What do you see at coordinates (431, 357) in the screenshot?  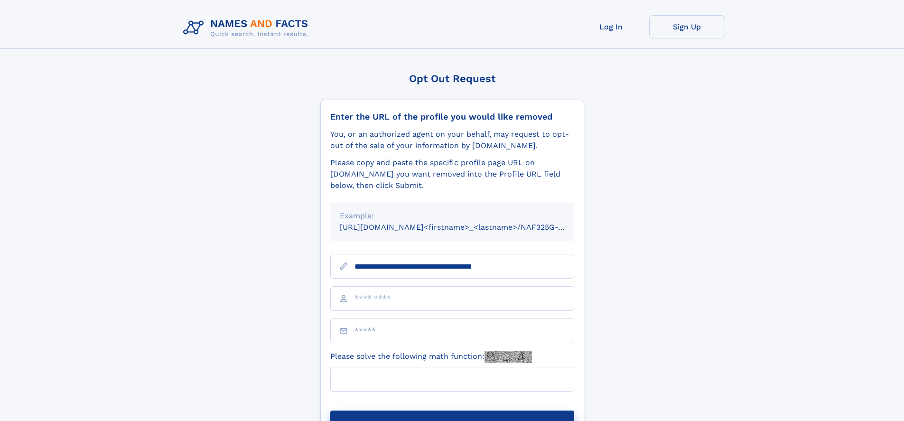 I see `label: Please solve the following math function:` at bounding box center [431, 357].